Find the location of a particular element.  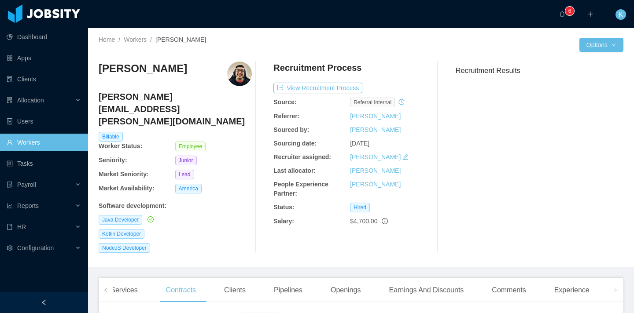

i: icon: history is located at coordinates (401, 102).